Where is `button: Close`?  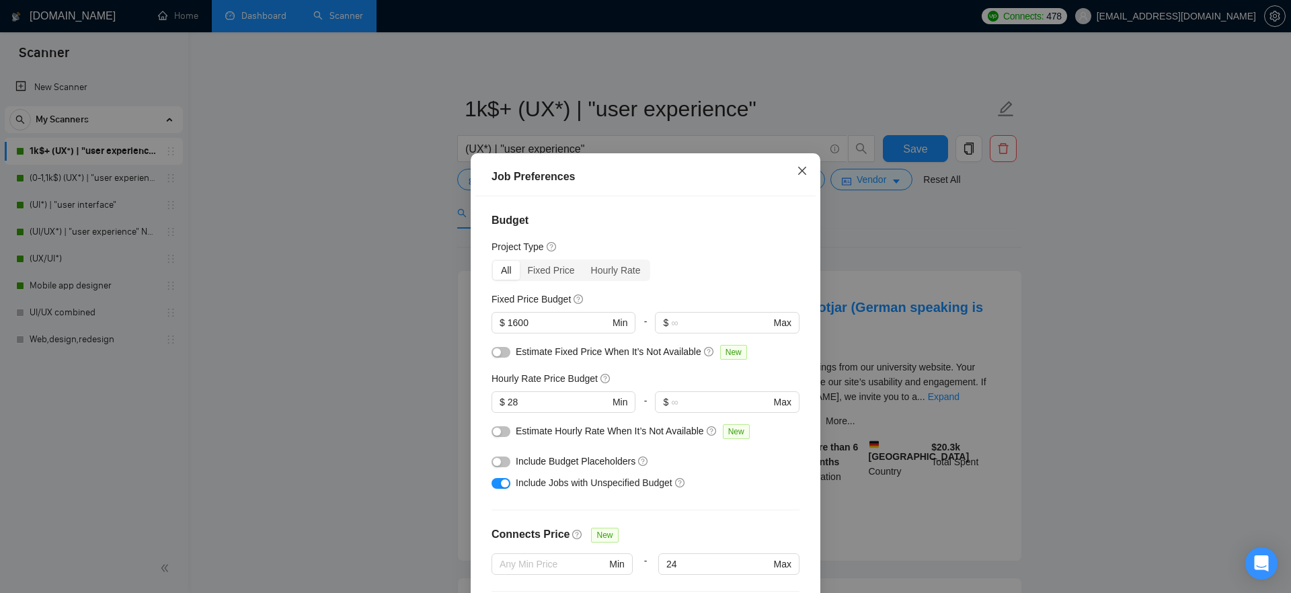 button: Close is located at coordinates (802, 171).